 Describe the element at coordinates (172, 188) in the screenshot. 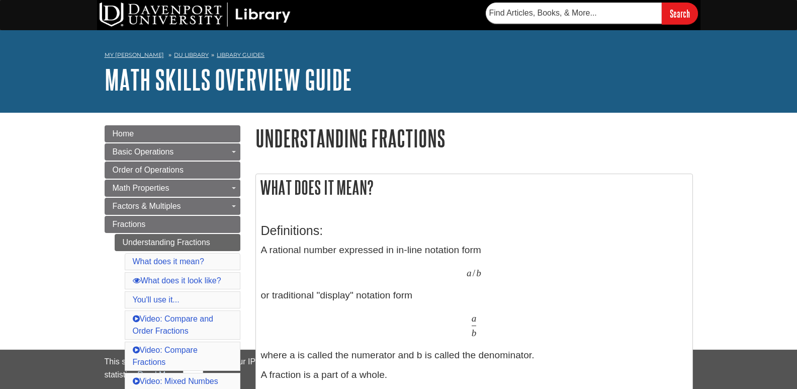

I see `a: Math Properties` at that location.